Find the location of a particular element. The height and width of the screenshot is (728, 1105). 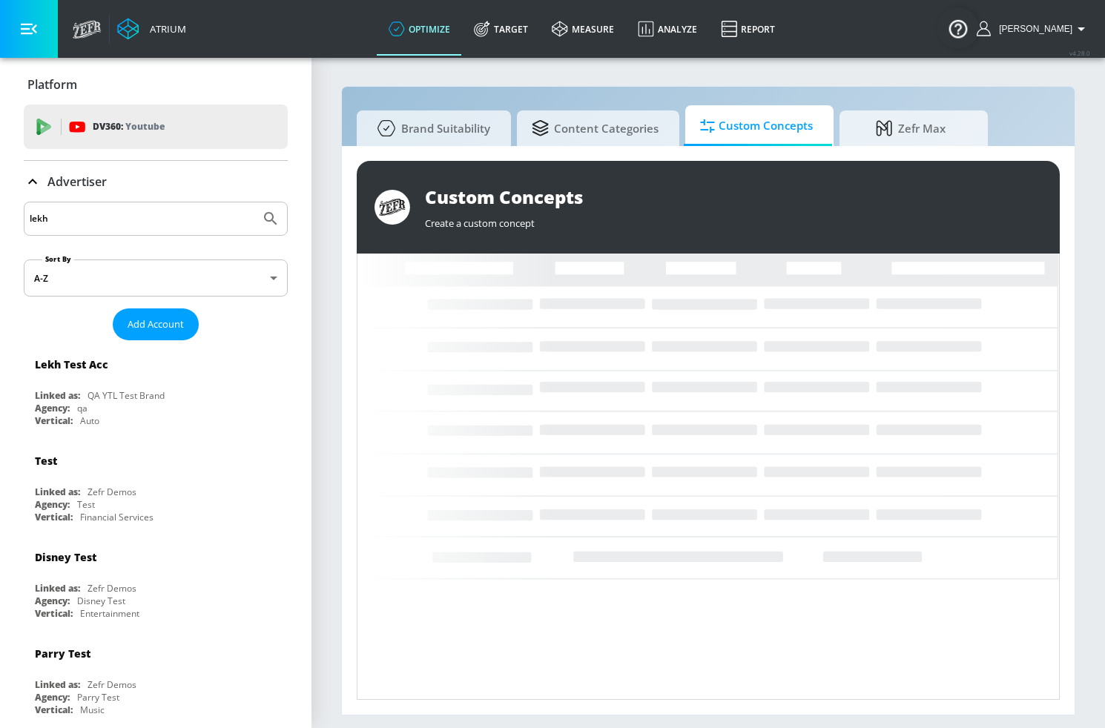

div: DV360: Youtube is located at coordinates (156, 127).